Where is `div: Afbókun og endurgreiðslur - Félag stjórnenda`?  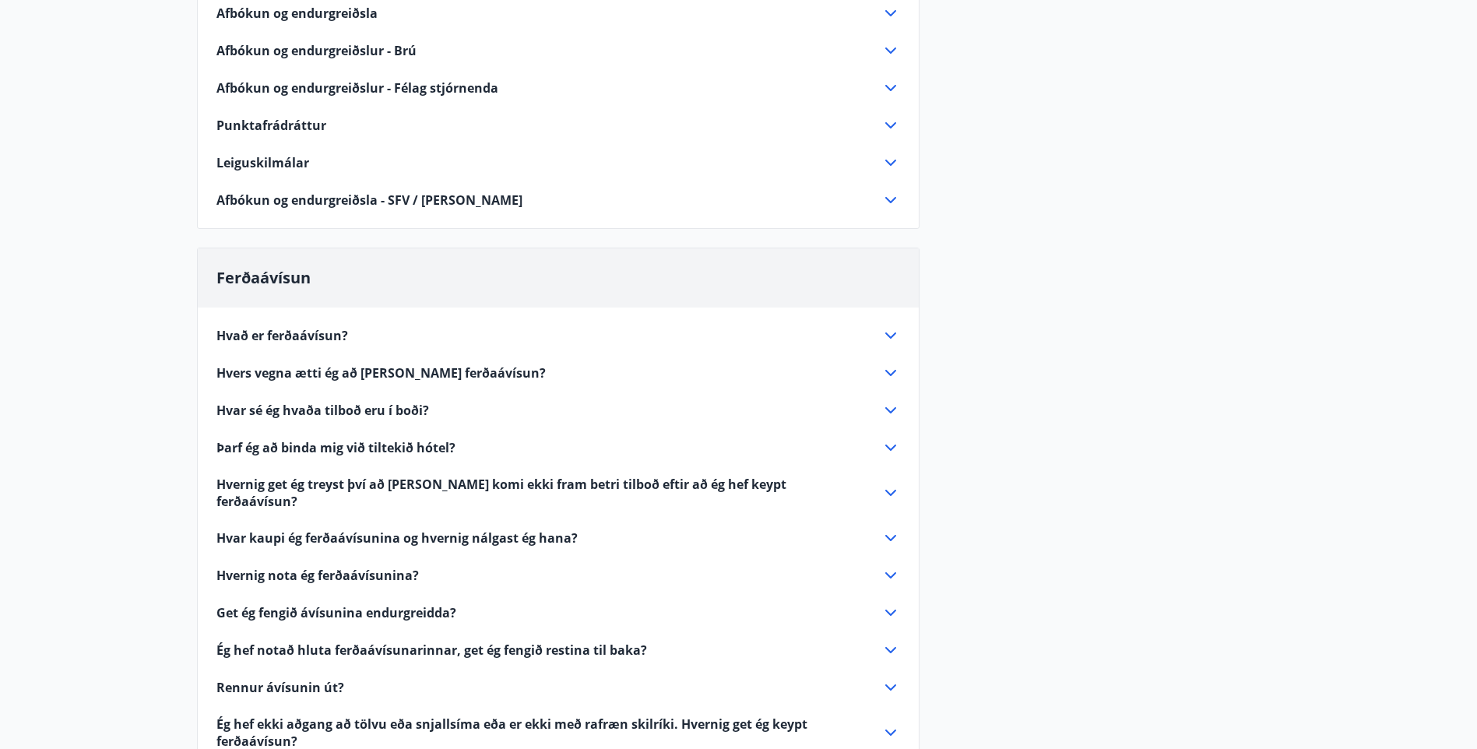 div: Afbókun og endurgreiðslur - Félag stjórnenda is located at coordinates (558, 88).